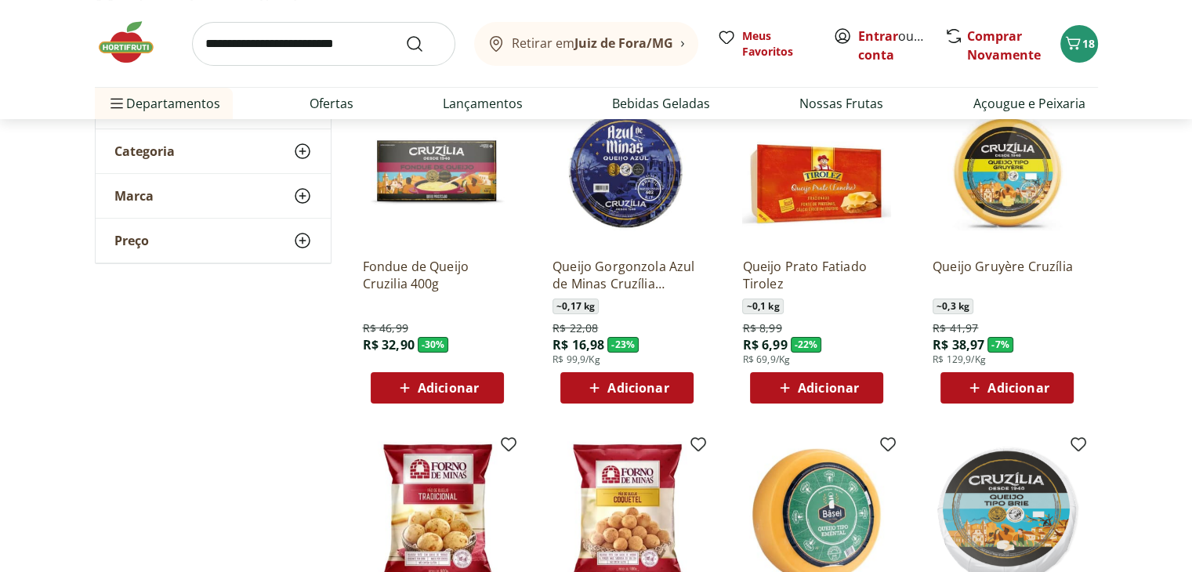 Image resolution: width=1192 pixels, height=572 pixels. Describe the element at coordinates (134, 42) in the screenshot. I see `img: Hortifruti` at that location.